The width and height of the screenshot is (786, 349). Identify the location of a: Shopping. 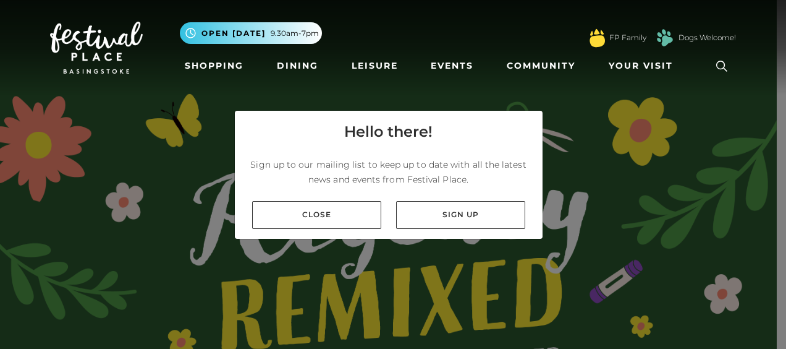
(214, 66).